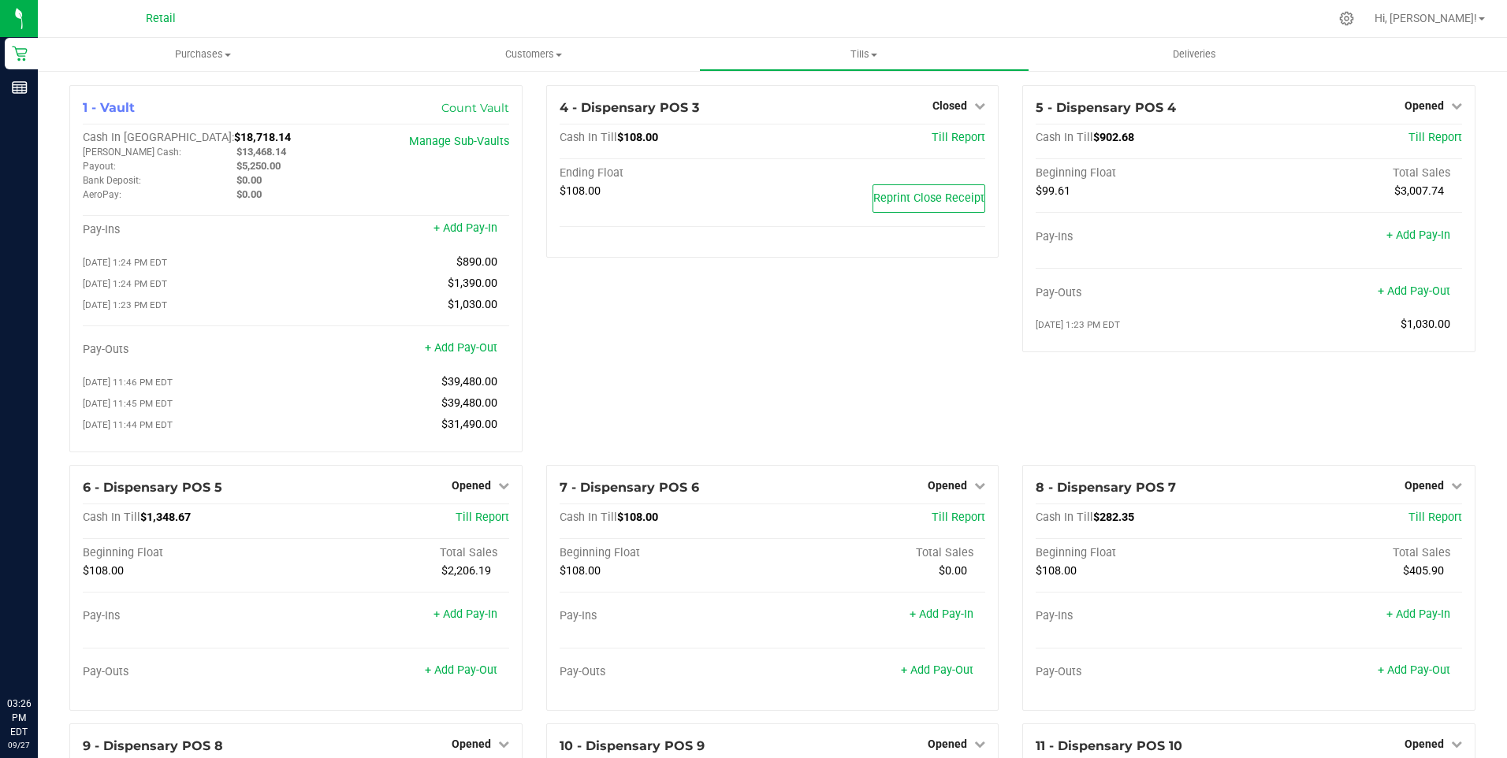 This screenshot has width=1507, height=758. I want to click on span: $39,480.00, so click(469, 381).